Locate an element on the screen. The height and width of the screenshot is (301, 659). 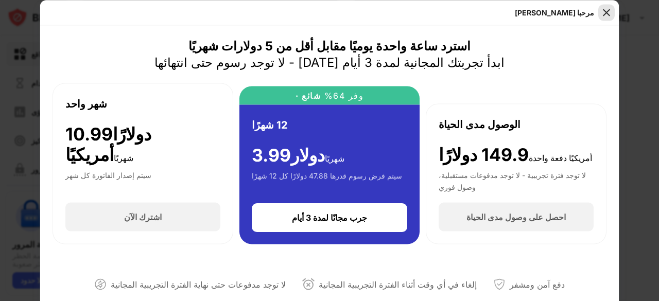
font: الوصول مدى الحياة is located at coordinates (479, 125).